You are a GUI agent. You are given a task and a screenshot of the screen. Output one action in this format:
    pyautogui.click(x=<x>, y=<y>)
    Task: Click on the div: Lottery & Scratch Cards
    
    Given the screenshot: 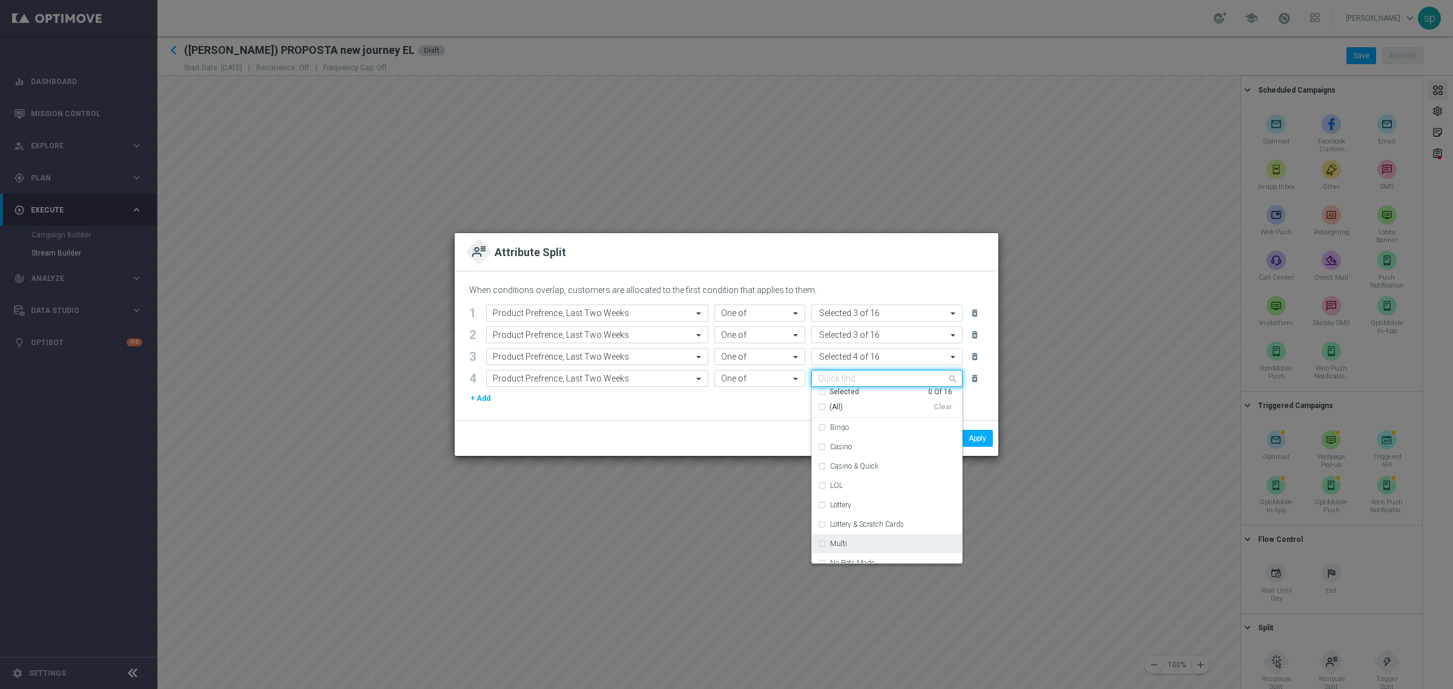 What is the action you would take?
    pyautogui.click(x=887, y=524)
    